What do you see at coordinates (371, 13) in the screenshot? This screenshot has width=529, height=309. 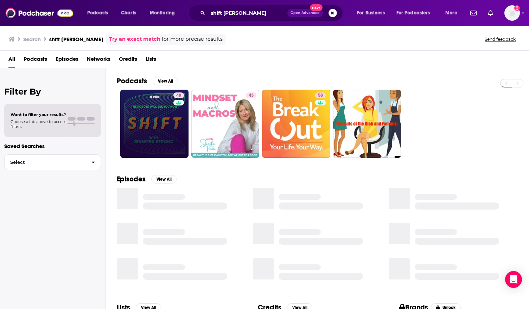 I see `span: For Business` at bounding box center [371, 13].